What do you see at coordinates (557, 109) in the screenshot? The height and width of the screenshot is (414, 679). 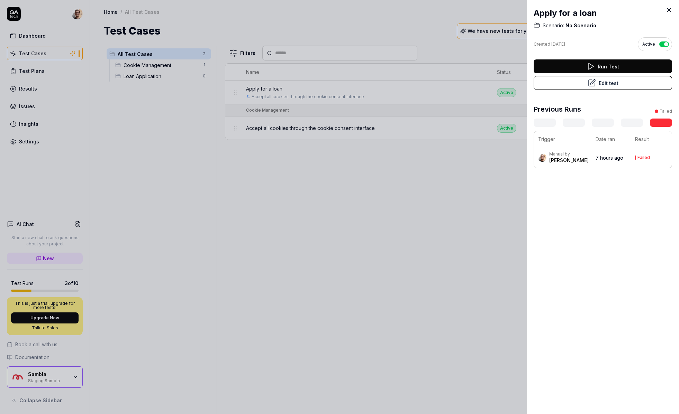 I see `h3: Previous Runs` at bounding box center [557, 109].